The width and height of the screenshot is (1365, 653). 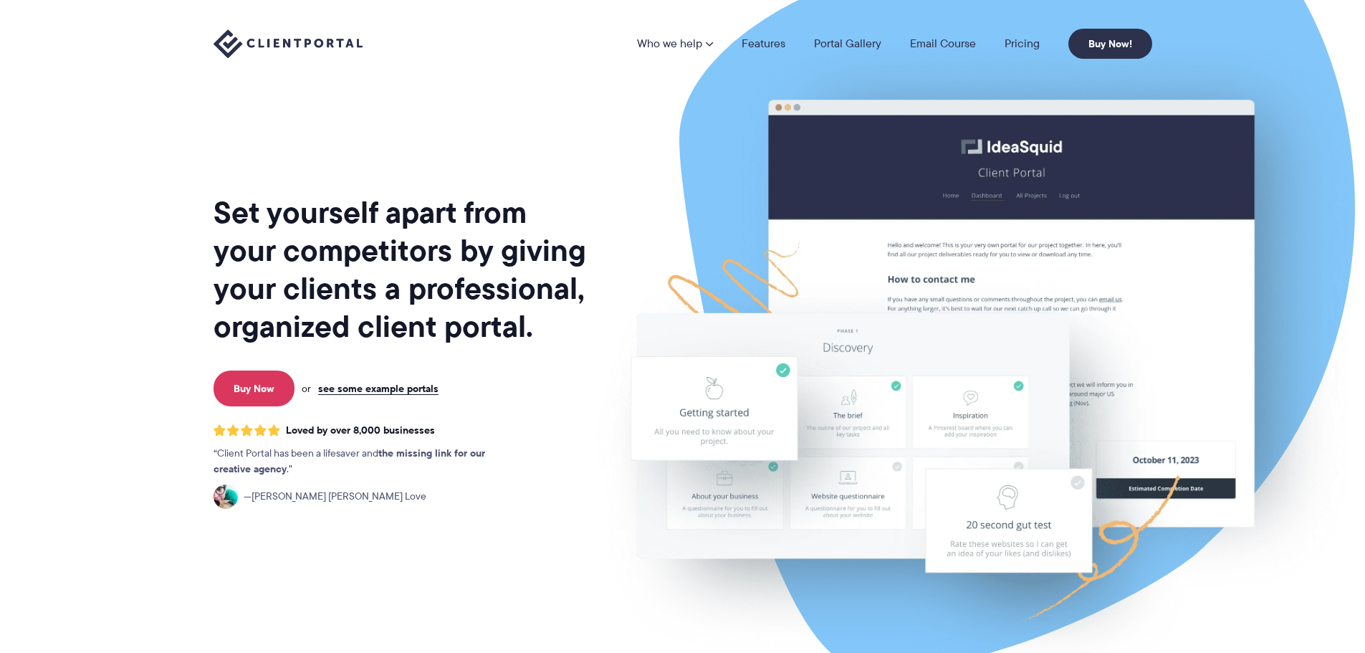 What do you see at coordinates (306, 388) in the screenshot?
I see `span: or` at bounding box center [306, 388].